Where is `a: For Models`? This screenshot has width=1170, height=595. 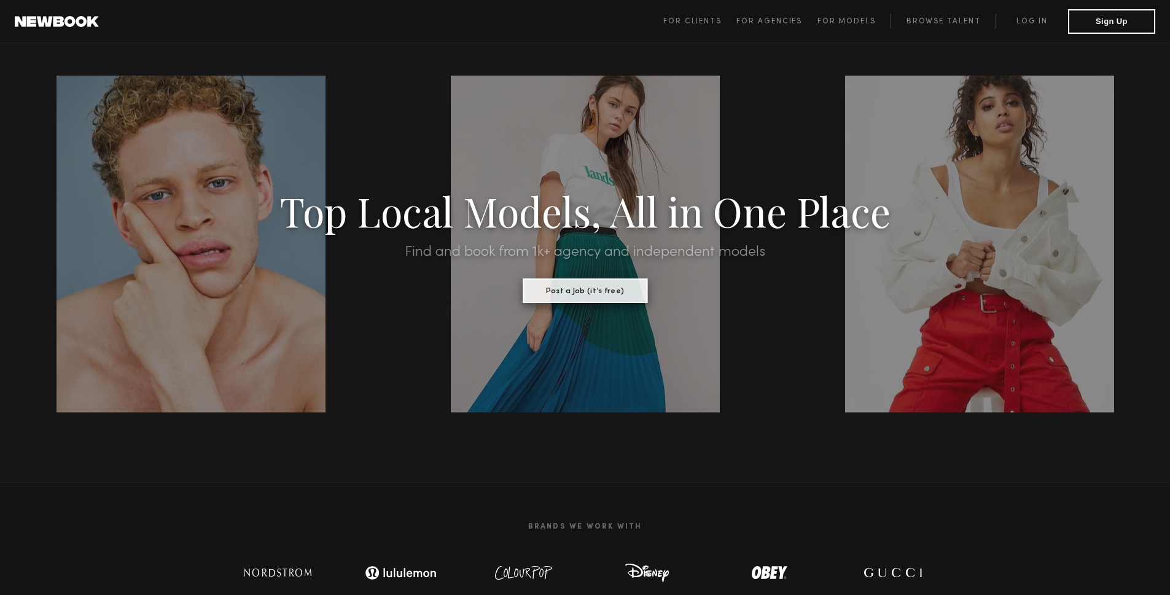
a: For Models is located at coordinates (855, 22).